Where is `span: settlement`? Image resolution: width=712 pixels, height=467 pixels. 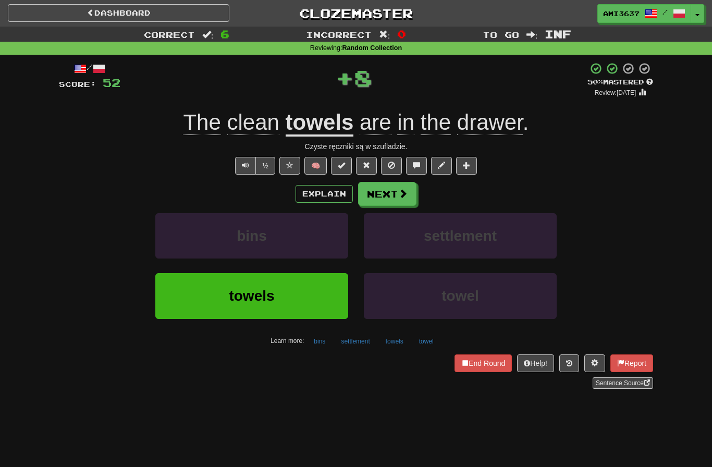 span: settlement is located at coordinates (460, 236).